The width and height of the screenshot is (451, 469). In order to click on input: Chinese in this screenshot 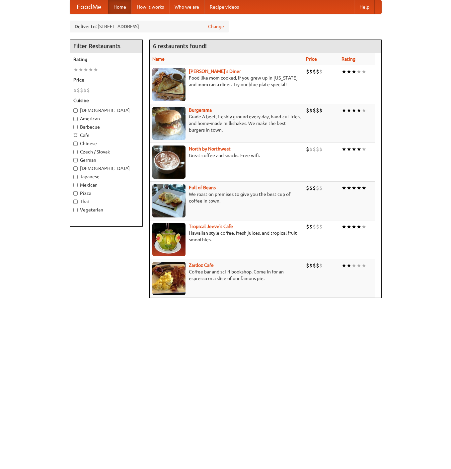, I will do `click(75, 144)`.